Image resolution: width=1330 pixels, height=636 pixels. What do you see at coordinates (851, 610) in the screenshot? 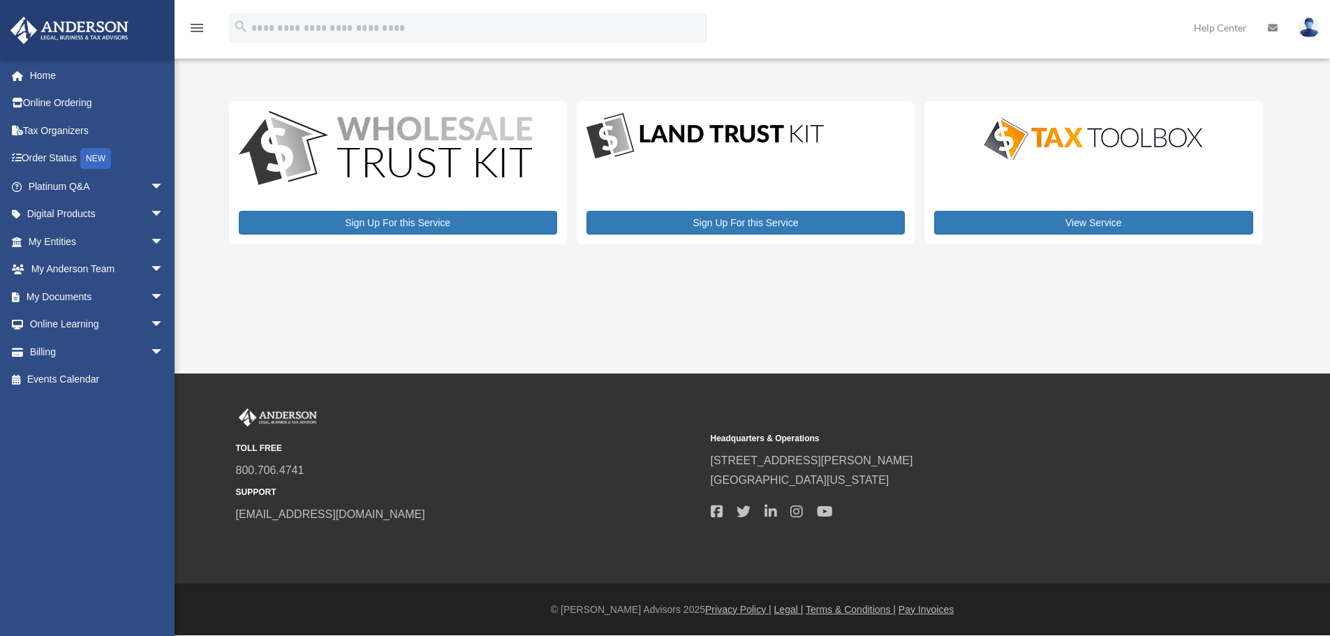
I see `a: Terms & Conditions |` at bounding box center [851, 610].